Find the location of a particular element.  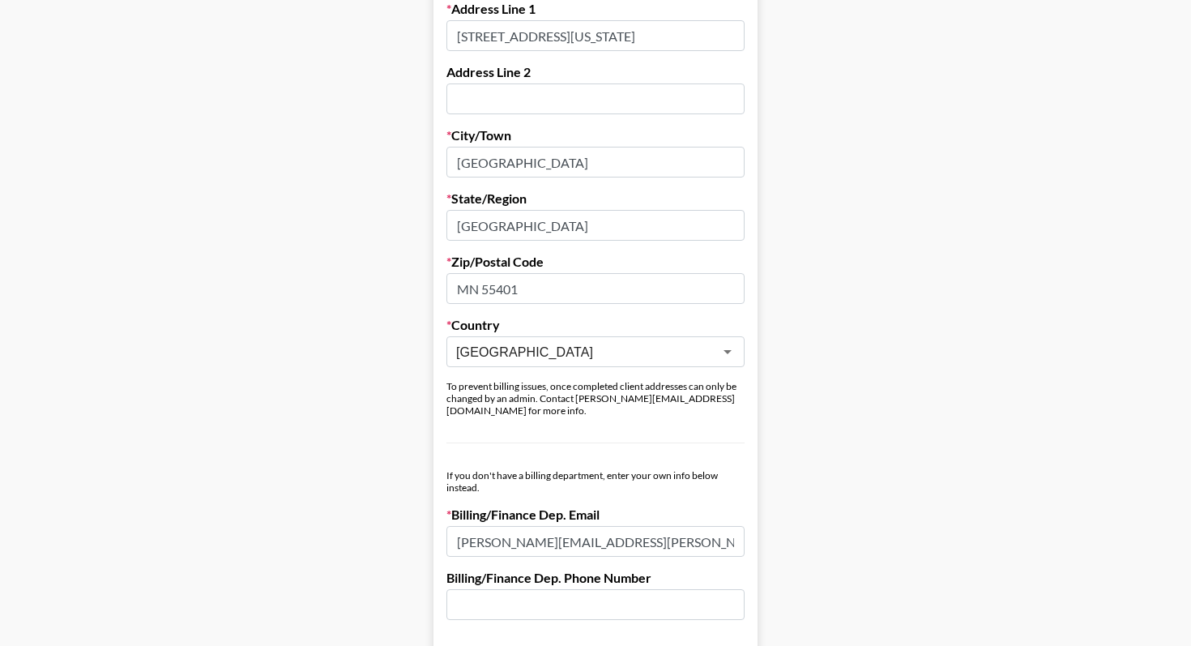

label: Address Line 1 is located at coordinates (595, 9).